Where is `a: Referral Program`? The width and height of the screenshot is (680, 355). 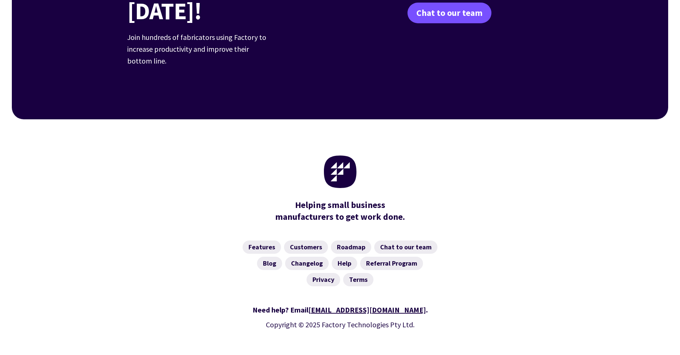 a: Referral Program is located at coordinates (391, 263).